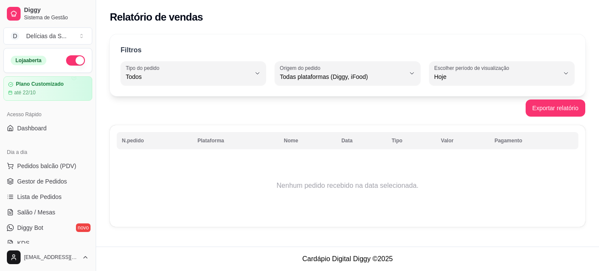  I want to click on span: Dashboard, so click(32, 128).